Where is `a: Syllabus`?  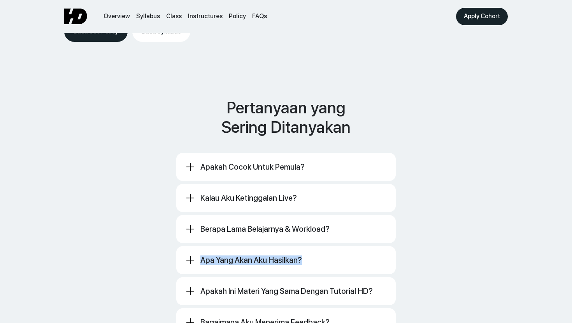 a: Syllabus is located at coordinates (148, 16).